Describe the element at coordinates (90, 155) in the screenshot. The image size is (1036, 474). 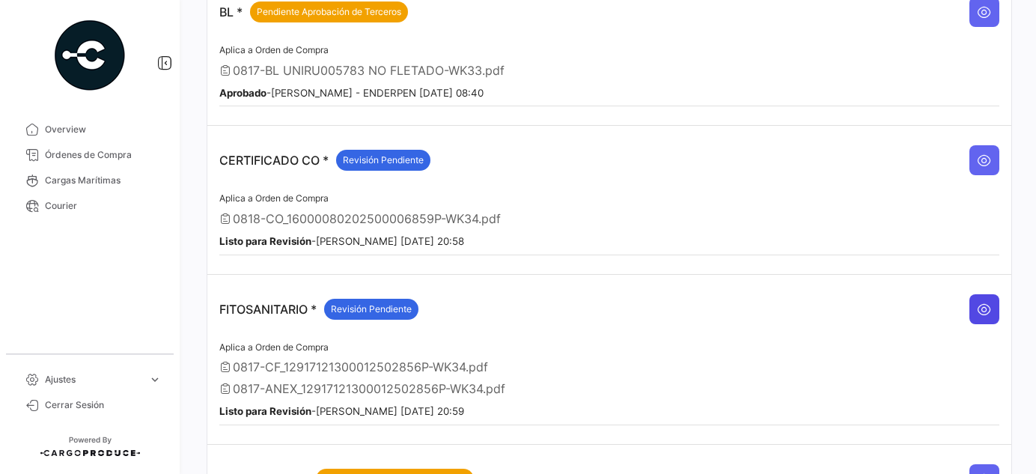
I see `a: Órdenes de Compra` at that location.